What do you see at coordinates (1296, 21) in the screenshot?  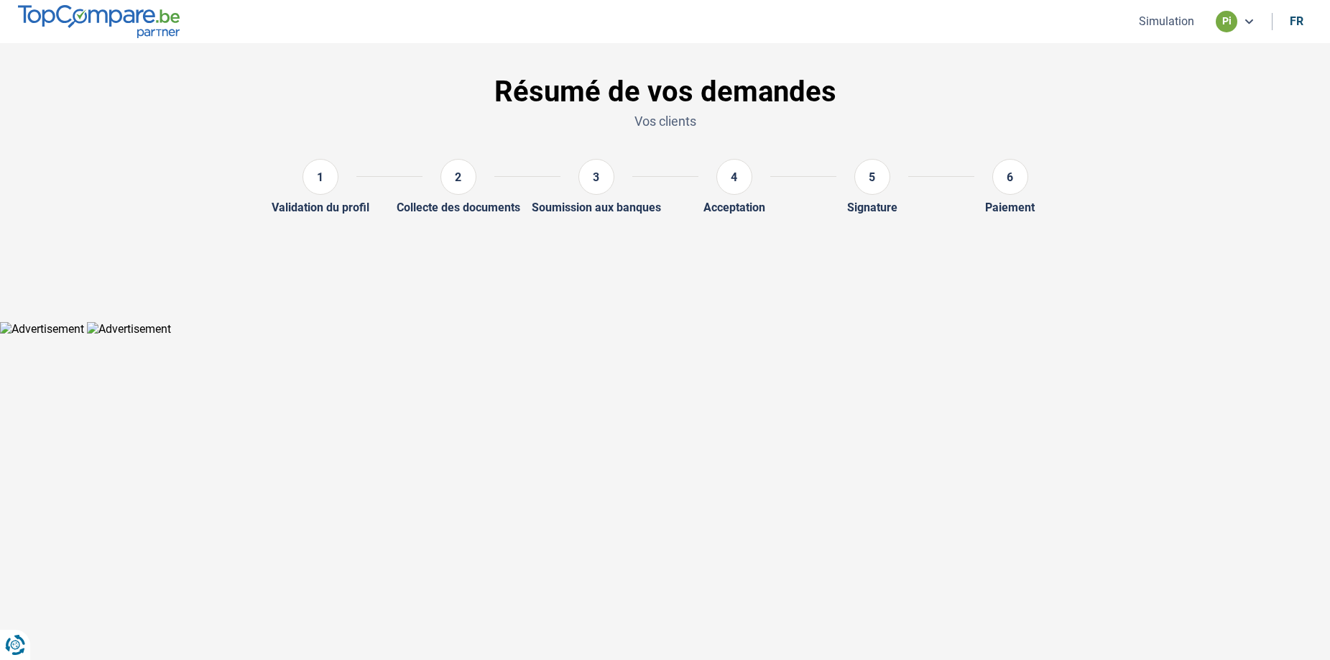 I see `div: fr` at bounding box center [1296, 21].